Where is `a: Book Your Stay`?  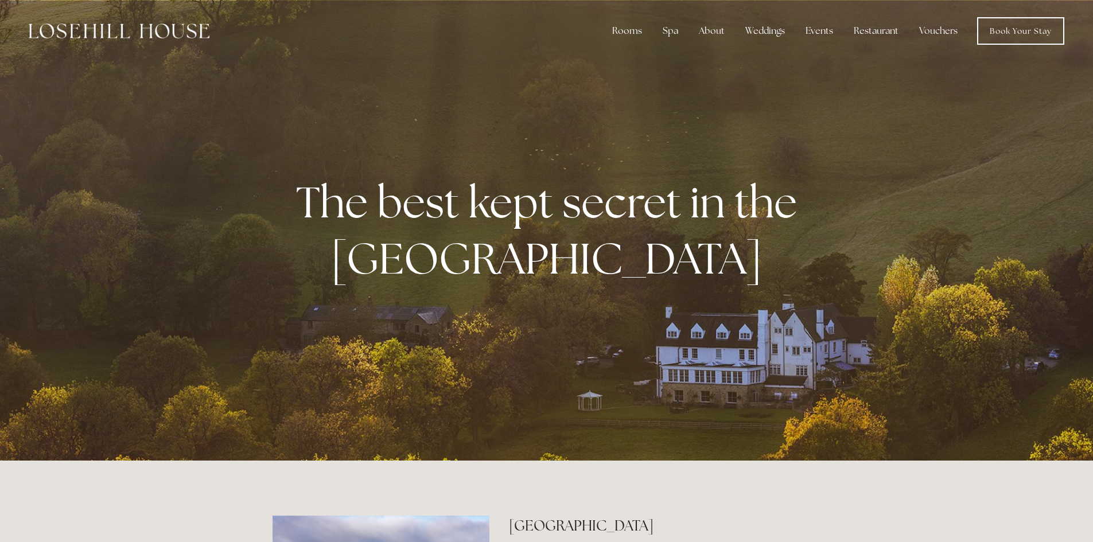
a: Book Your Stay is located at coordinates (1021, 31).